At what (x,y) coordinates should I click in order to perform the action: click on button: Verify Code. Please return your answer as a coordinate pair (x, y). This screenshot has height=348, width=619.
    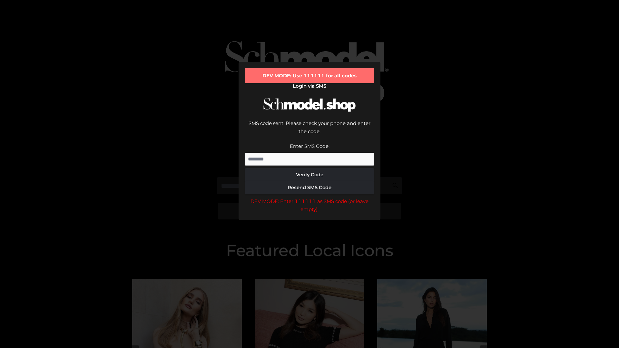
    Looking at the image, I should click on (310, 175).